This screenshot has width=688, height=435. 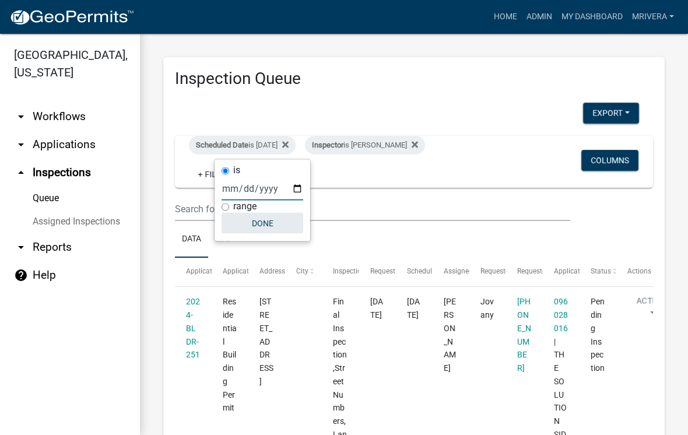 I want to click on datatable-header-cell: Requested Date, so click(x=377, y=272).